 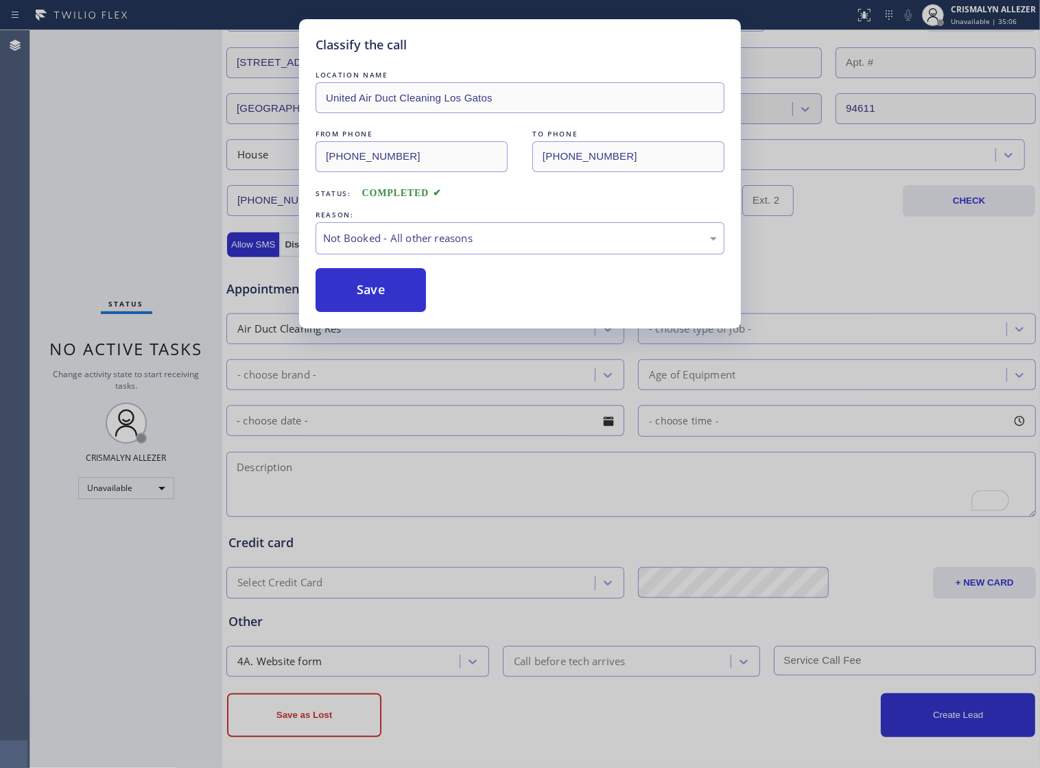 What do you see at coordinates (370, 290) in the screenshot?
I see `button: Save` at bounding box center [370, 290].